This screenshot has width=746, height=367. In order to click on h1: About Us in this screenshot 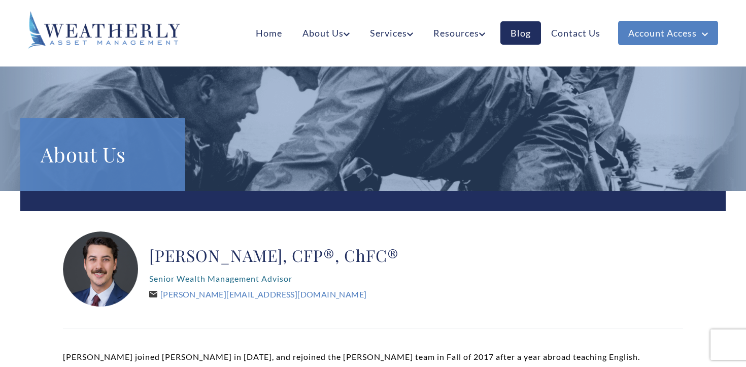, I will do `click(102, 154)`.